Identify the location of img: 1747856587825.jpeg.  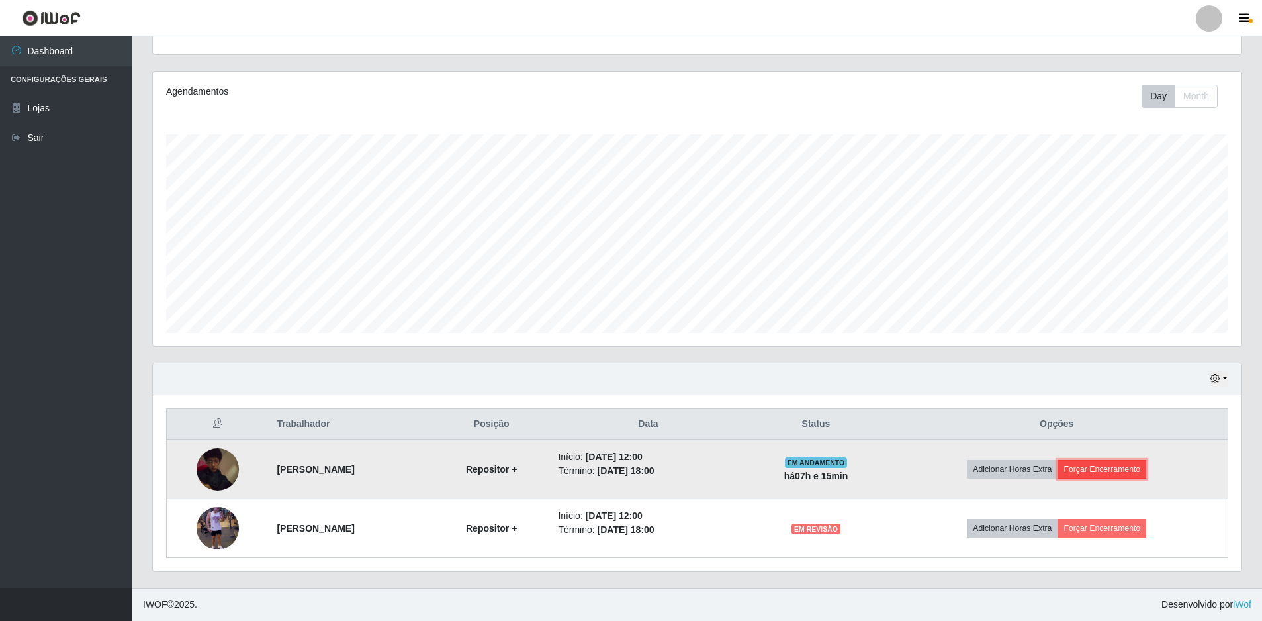
(218, 469).